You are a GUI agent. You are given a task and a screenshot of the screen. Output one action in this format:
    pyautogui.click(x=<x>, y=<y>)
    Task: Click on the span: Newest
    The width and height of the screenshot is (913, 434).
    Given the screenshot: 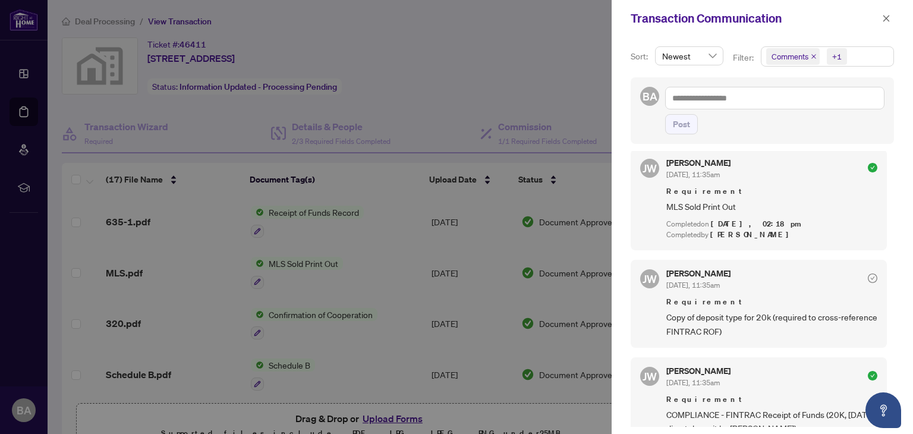 What is the action you would take?
    pyautogui.click(x=689, y=56)
    